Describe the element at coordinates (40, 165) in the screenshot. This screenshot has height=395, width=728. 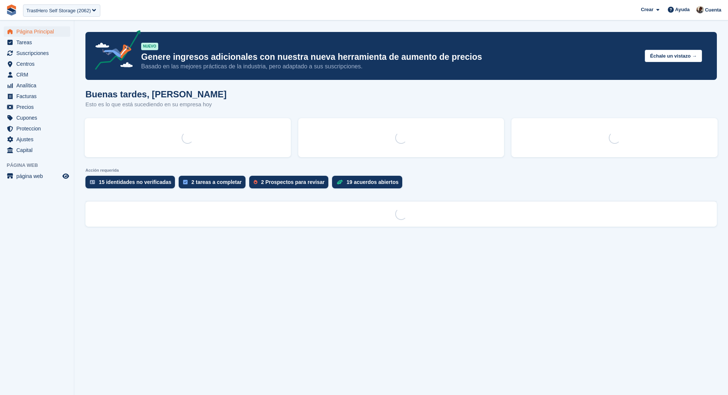
I see `span: Página web` at that location.